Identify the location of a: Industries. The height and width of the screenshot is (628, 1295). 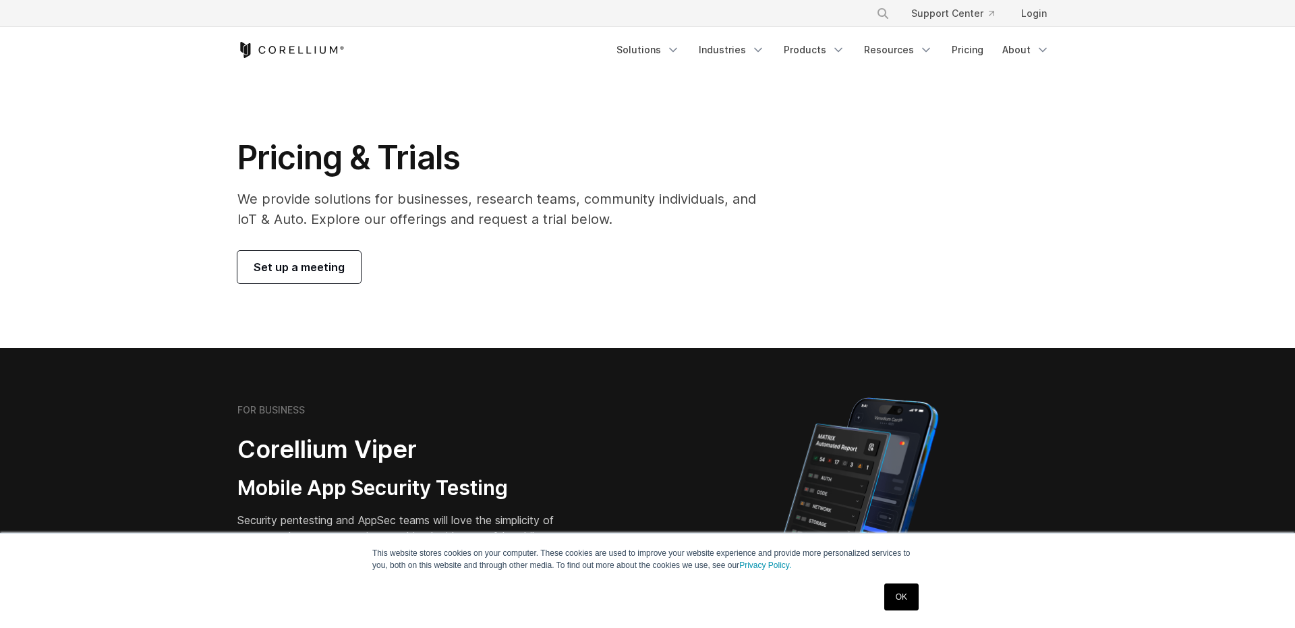
(732, 50).